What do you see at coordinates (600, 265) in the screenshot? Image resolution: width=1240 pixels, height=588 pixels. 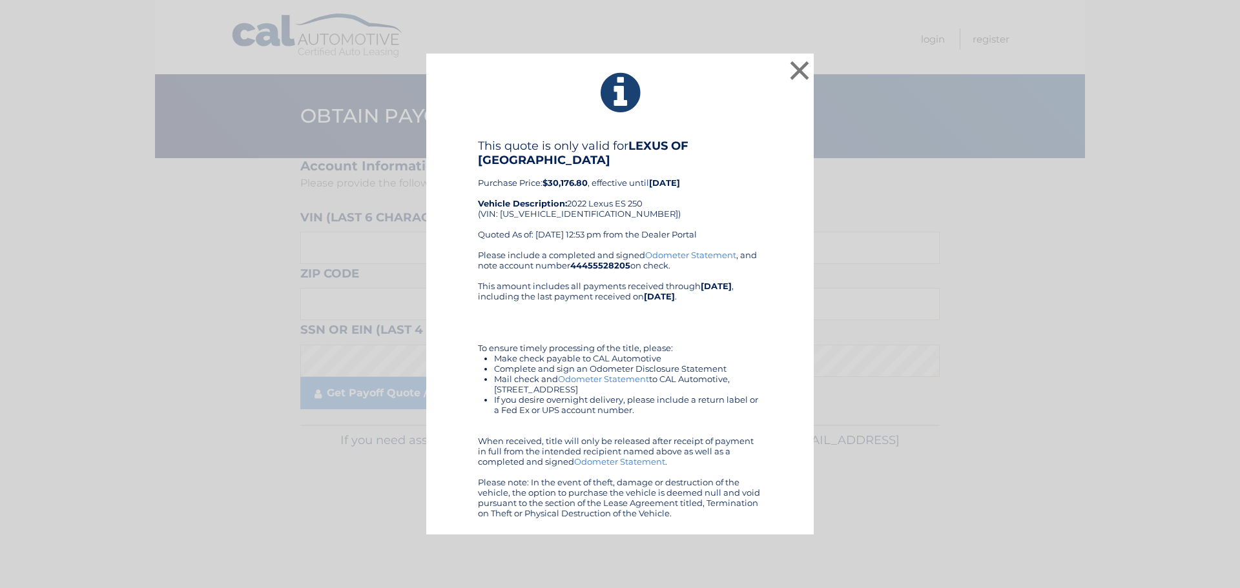 I see `b: 44455528205` at bounding box center [600, 265].